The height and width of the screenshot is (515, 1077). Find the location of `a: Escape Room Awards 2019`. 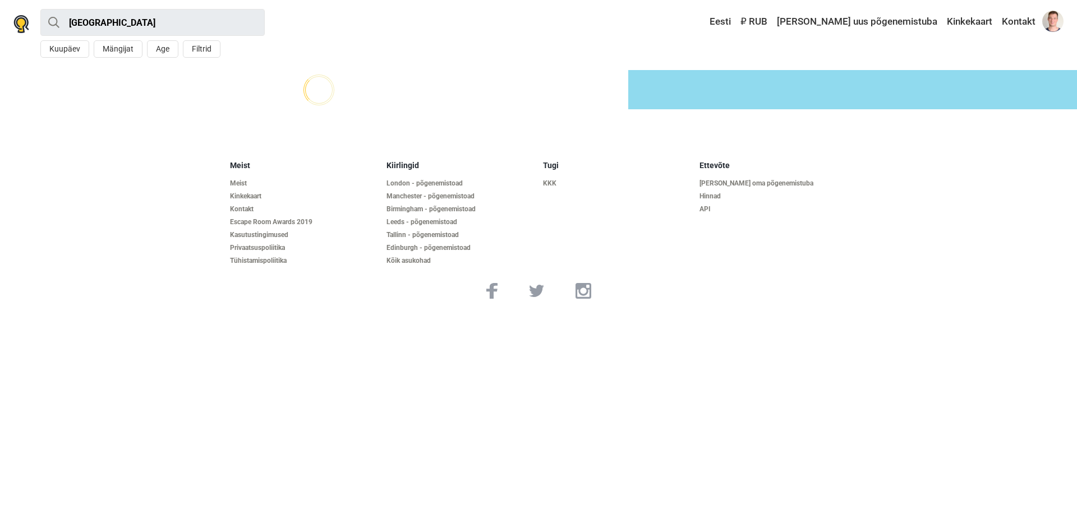

a: Escape Room Awards 2019 is located at coordinates (303, 222).